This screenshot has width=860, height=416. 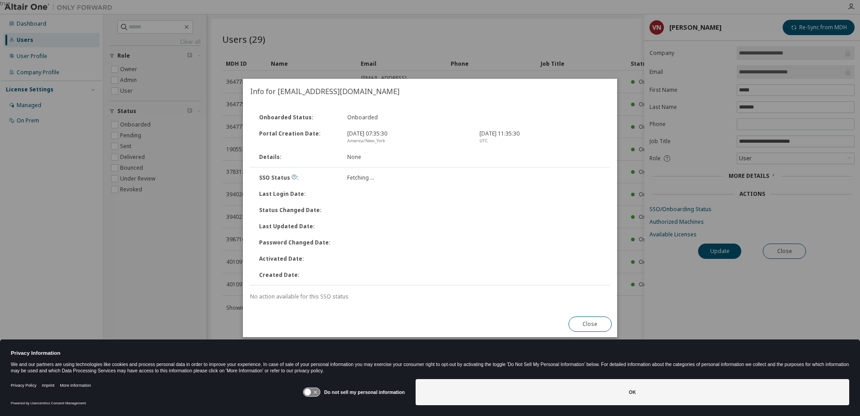 I want to click on div: No action available for this SSO status, so click(x=430, y=297).